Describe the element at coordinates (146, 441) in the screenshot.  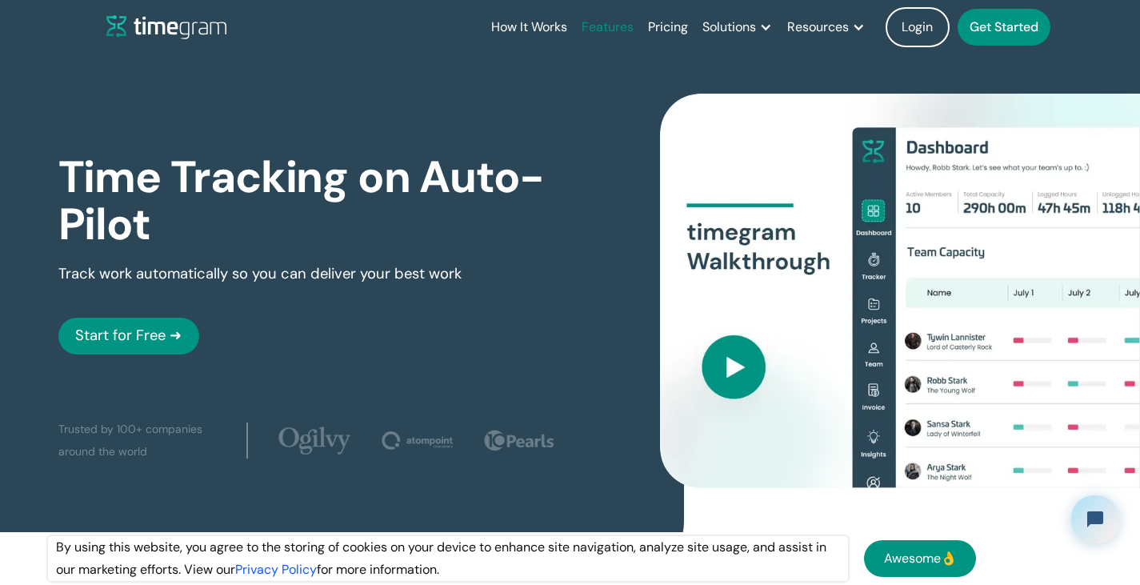
I see `div: Trusted by 100+ companies around the world` at that location.